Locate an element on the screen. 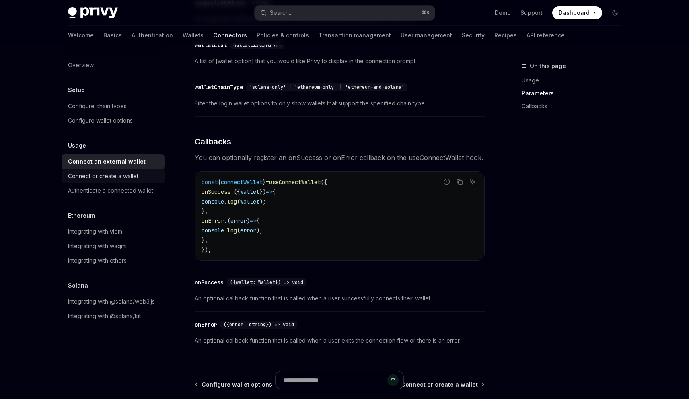 This screenshot has width=689, height=399. a: Welcome is located at coordinates (81, 35).